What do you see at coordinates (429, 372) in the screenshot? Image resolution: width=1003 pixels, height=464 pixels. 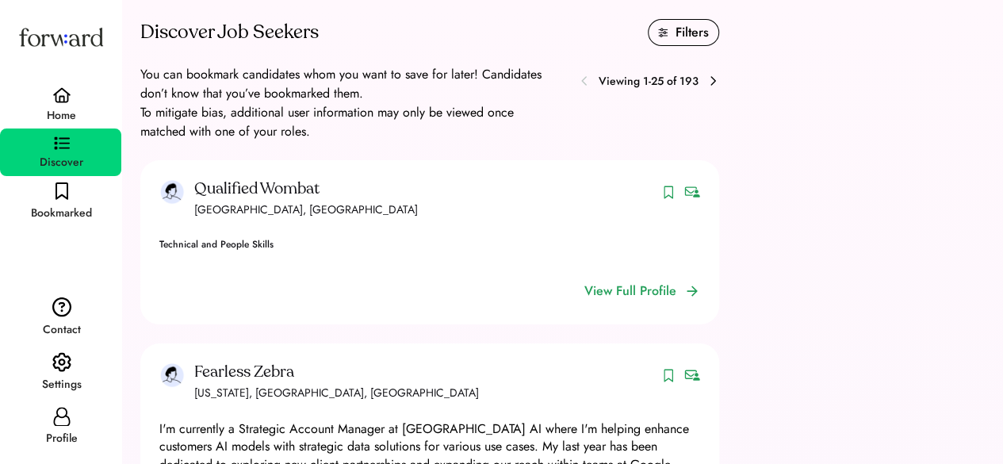 I see `div: Fearless Zebra` at bounding box center [429, 372].